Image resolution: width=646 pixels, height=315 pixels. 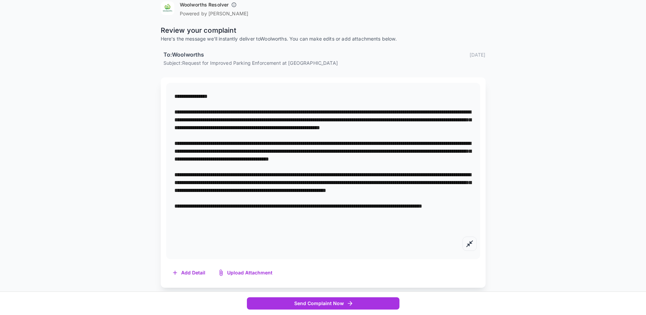 What do you see at coordinates (189, 272) in the screenshot?
I see `button: Add Detail` at bounding box center [189, 272].